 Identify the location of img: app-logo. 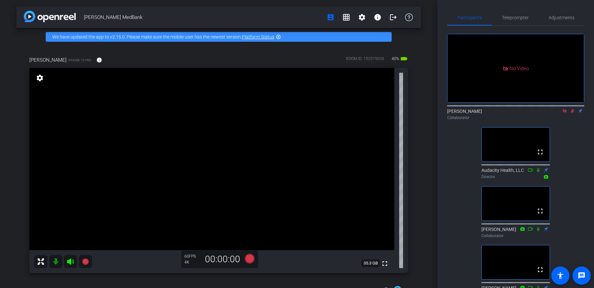
(50, 16).